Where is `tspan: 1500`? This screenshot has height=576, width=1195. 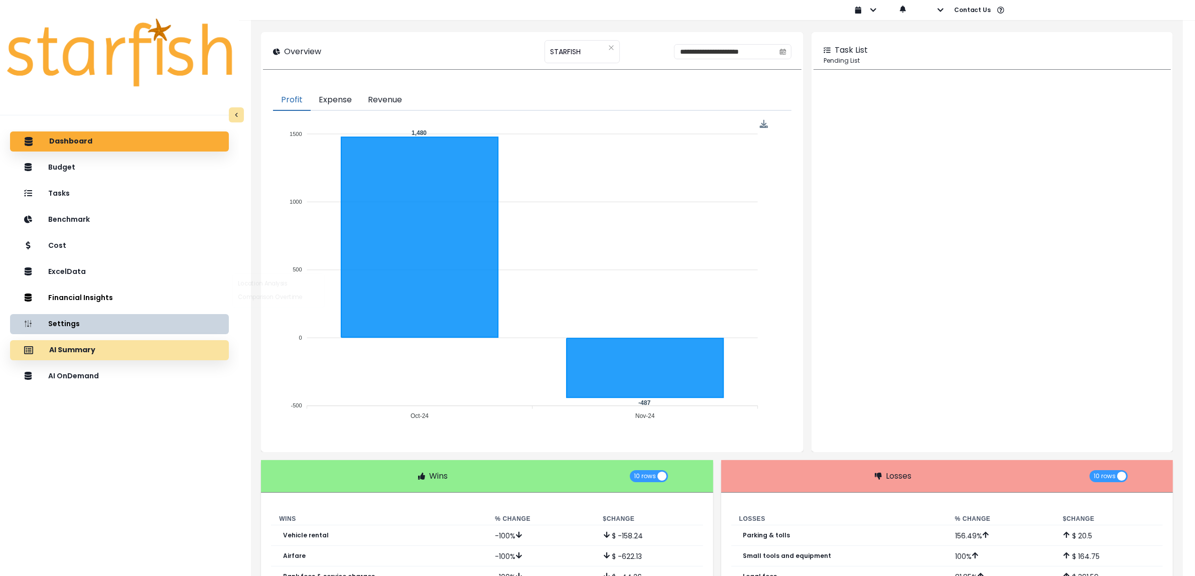 tspan: 1500 is located at coordinates (296, 134).